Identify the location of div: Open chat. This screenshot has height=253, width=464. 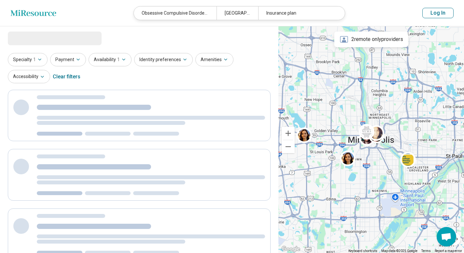
(447, 237).